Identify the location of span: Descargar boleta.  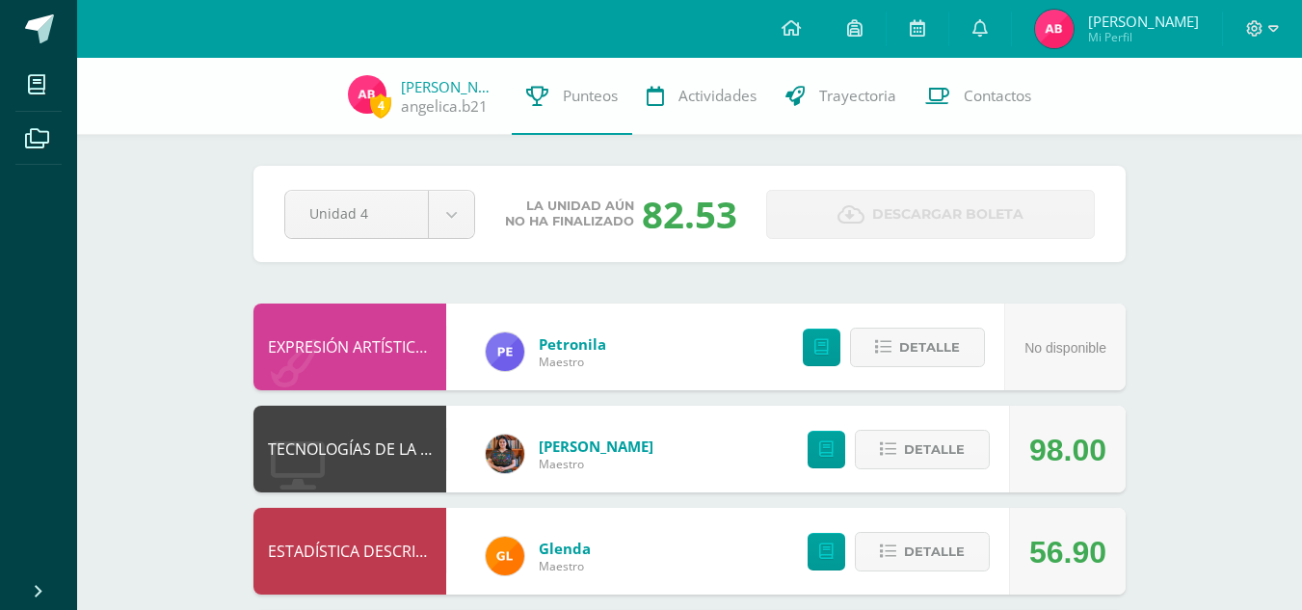
(947, 214).